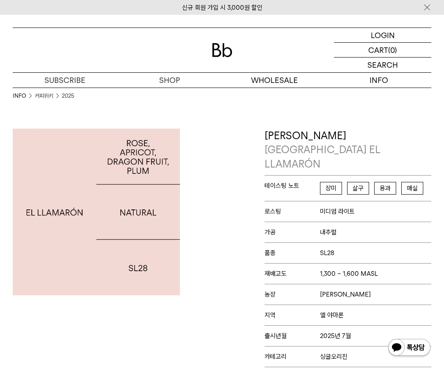 This screenshot has height=371, width=444. I want to click on span: 농장, so click(292, 295).